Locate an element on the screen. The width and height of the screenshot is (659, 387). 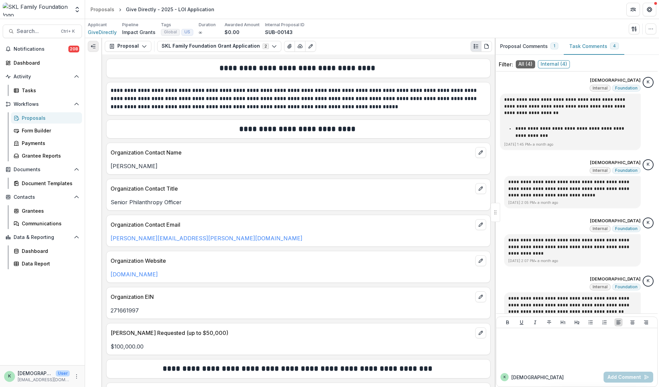
button: Heading 2 is located at coordinates (577, 322).